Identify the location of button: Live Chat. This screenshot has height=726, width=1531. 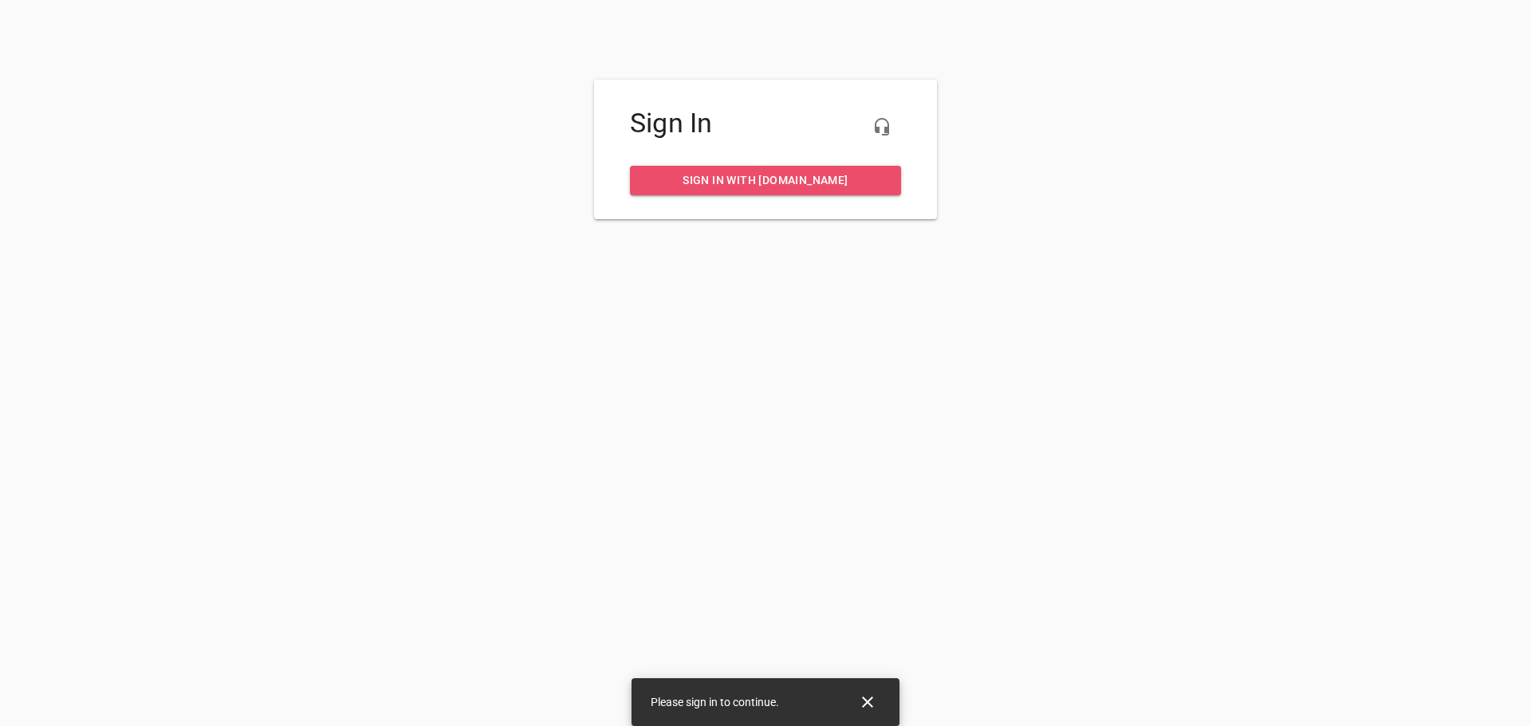
(882, 127).